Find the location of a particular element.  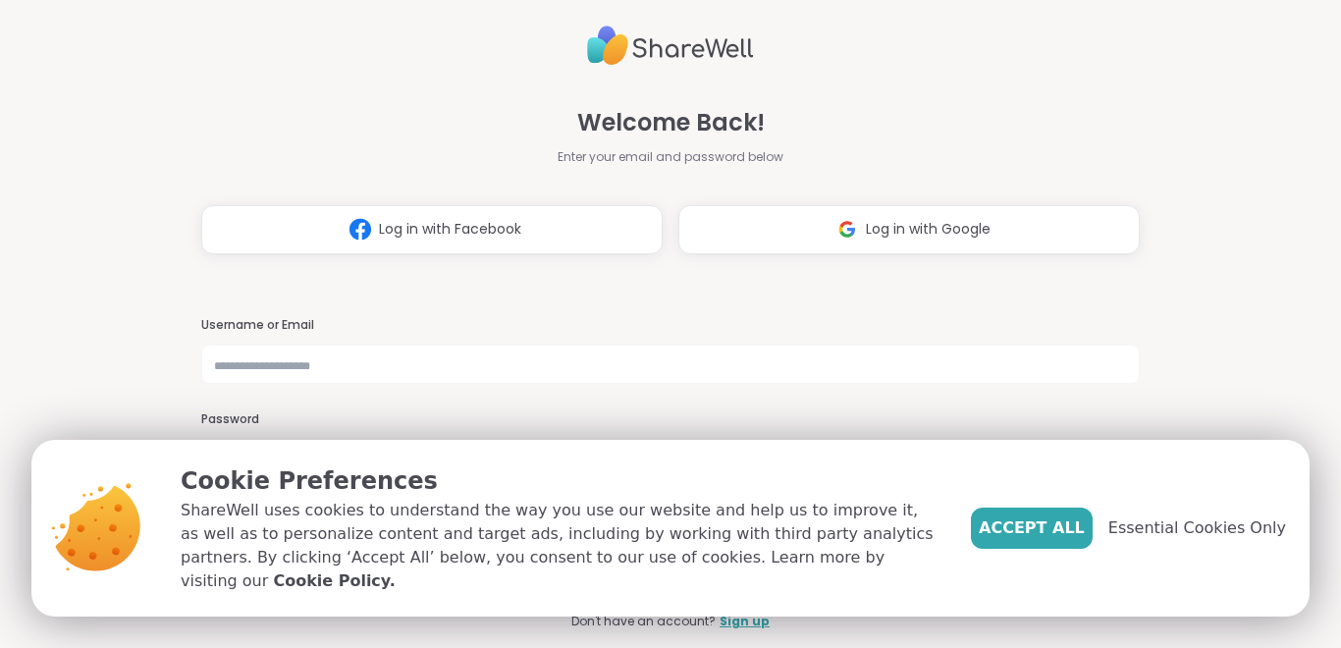

span: Log in with Facebook is located at coordinates (450, 229).